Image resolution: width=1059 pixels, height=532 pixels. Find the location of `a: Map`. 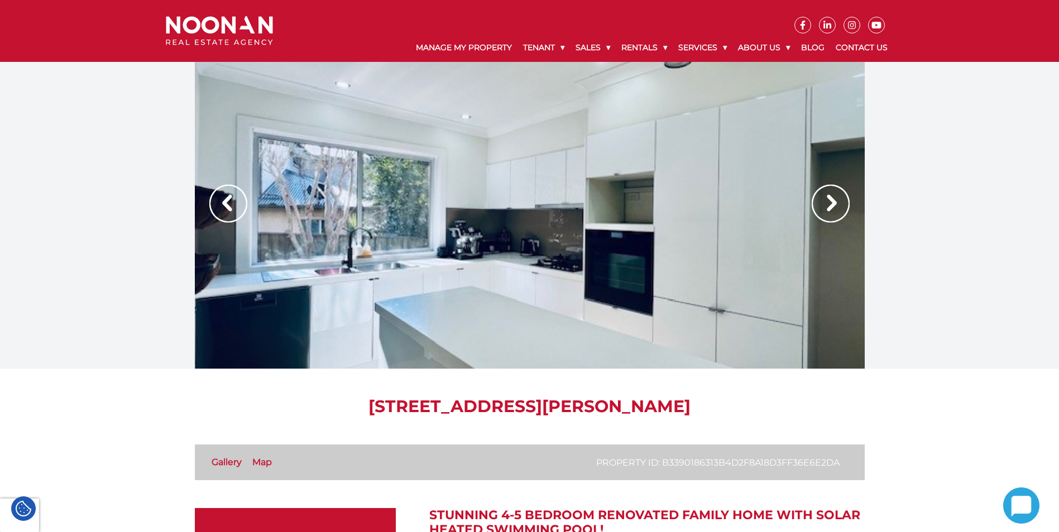

a: Map is located at coordinates (262, 462).